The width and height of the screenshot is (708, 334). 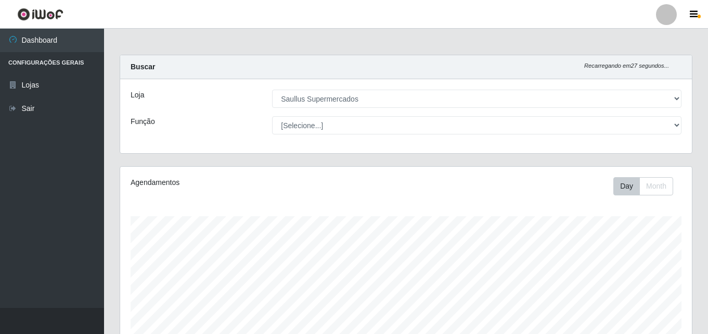 I want to click on button: Day, so click(x=627, y=186).